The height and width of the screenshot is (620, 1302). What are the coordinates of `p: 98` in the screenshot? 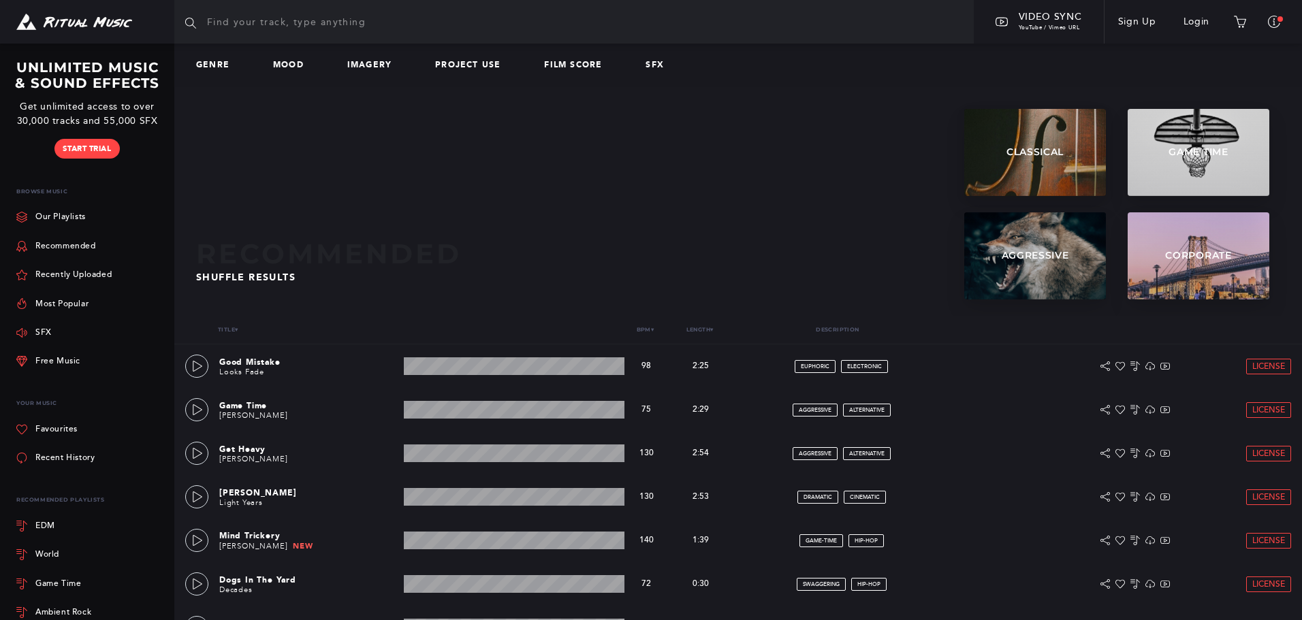 It's located at (646, 366).